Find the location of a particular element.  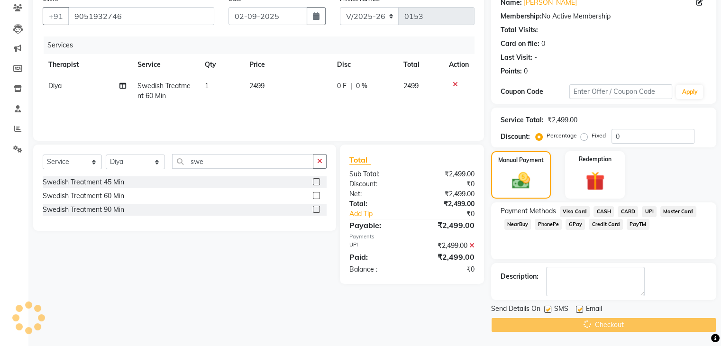

label: Manual Payment is located at coordinates (521, 160).